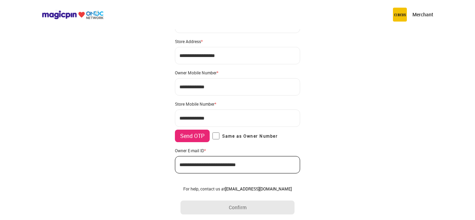  I want to click on div: Store Mobile Number, so click(238, 104).